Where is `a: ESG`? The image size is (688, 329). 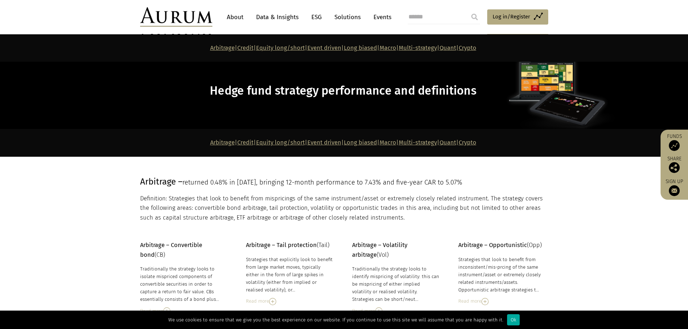
a: ESG is located at coordinates (316, 17).